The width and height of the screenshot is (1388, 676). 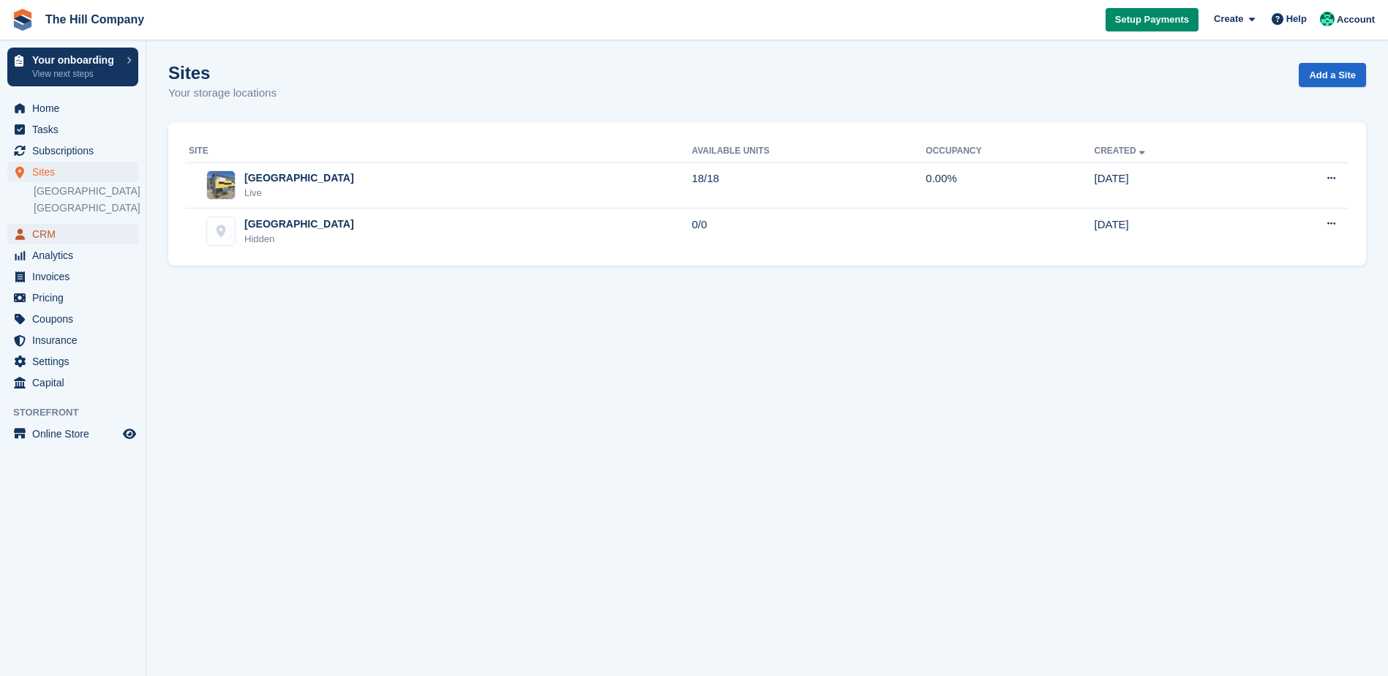 What do you see at coordinates (76, 108) in the screenshot?
I see `span: Home` at bounding box center [76, 108].